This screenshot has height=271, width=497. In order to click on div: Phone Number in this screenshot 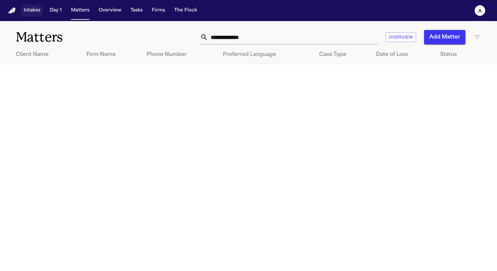, I will do `click(180, 55)`.